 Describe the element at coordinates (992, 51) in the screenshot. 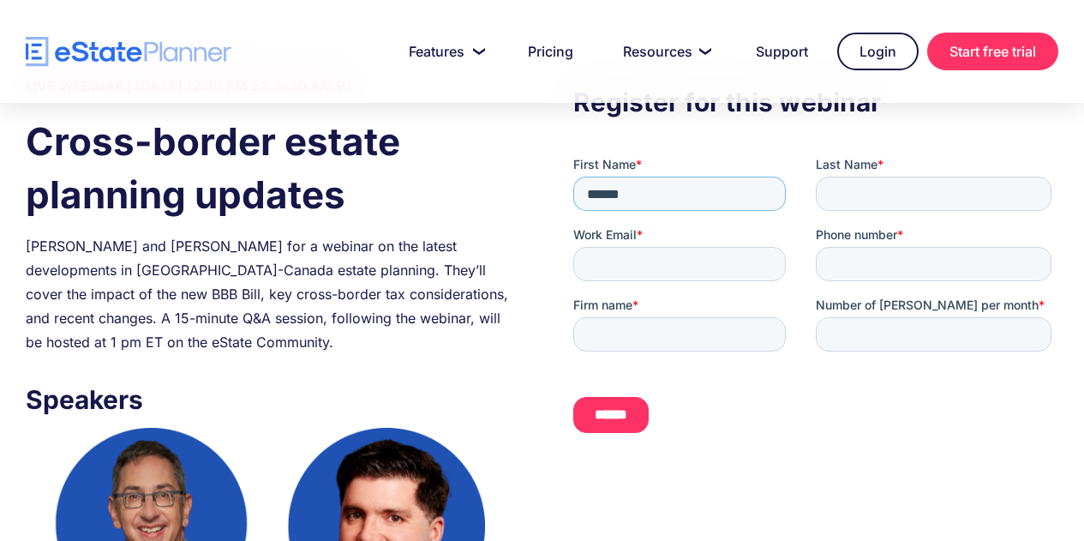

I see `a: Start free trial` at that location.